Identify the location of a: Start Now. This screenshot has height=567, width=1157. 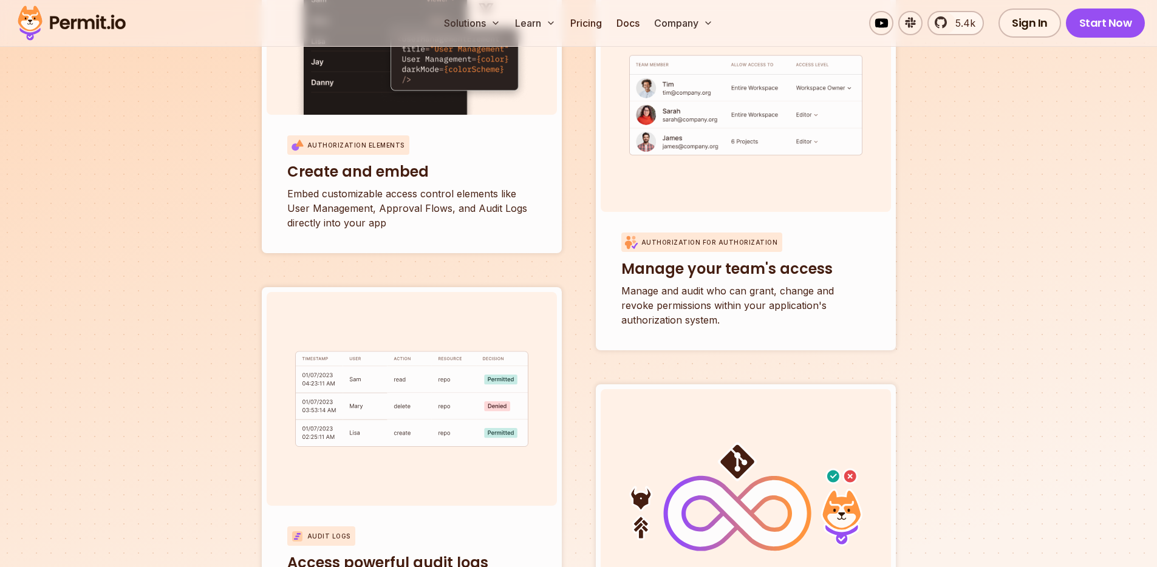
(1105, 23).